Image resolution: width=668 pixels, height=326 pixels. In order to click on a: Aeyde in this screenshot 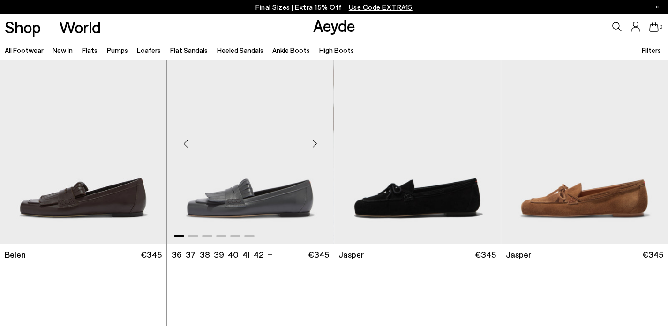, I will do `click(334, 25)`.